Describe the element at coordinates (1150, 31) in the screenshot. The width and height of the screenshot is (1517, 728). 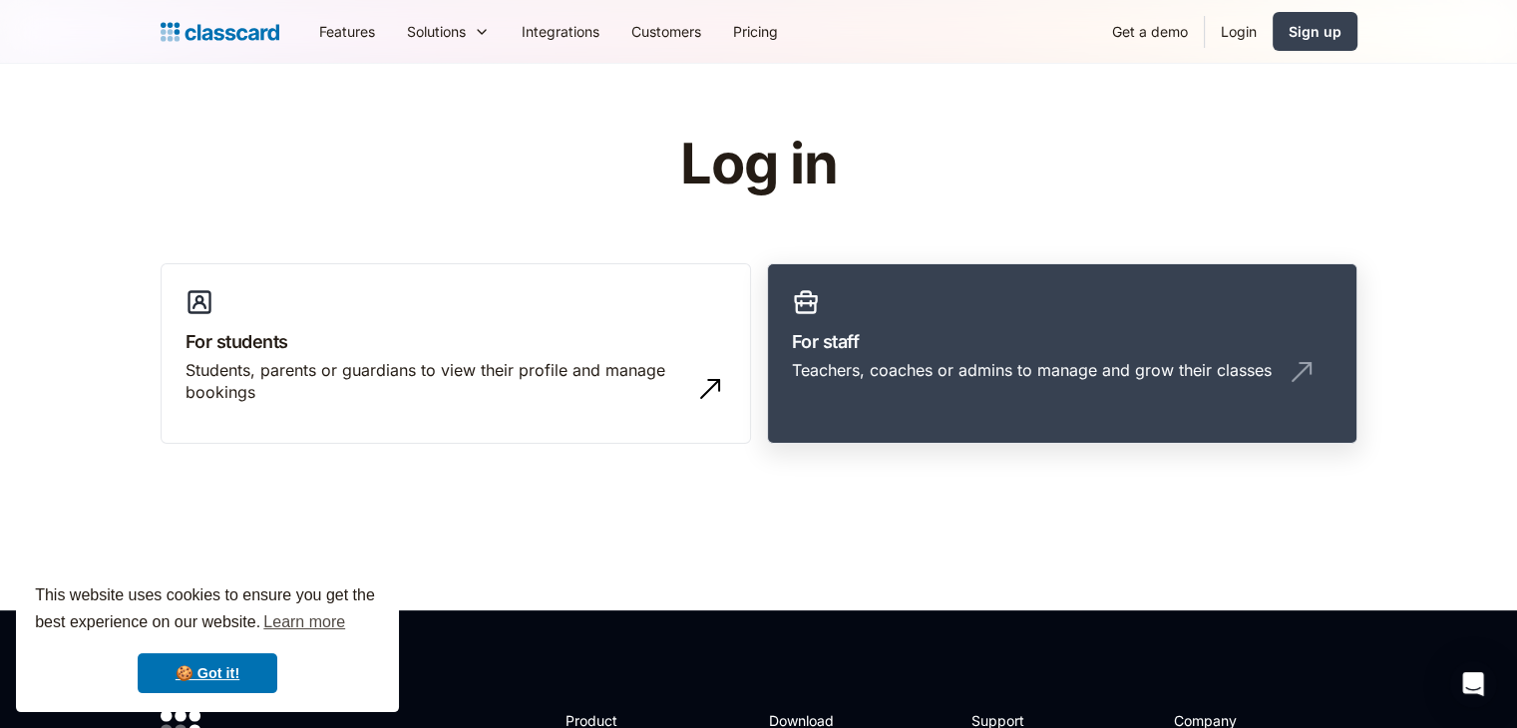
I see `a: Get a demo` at that location.